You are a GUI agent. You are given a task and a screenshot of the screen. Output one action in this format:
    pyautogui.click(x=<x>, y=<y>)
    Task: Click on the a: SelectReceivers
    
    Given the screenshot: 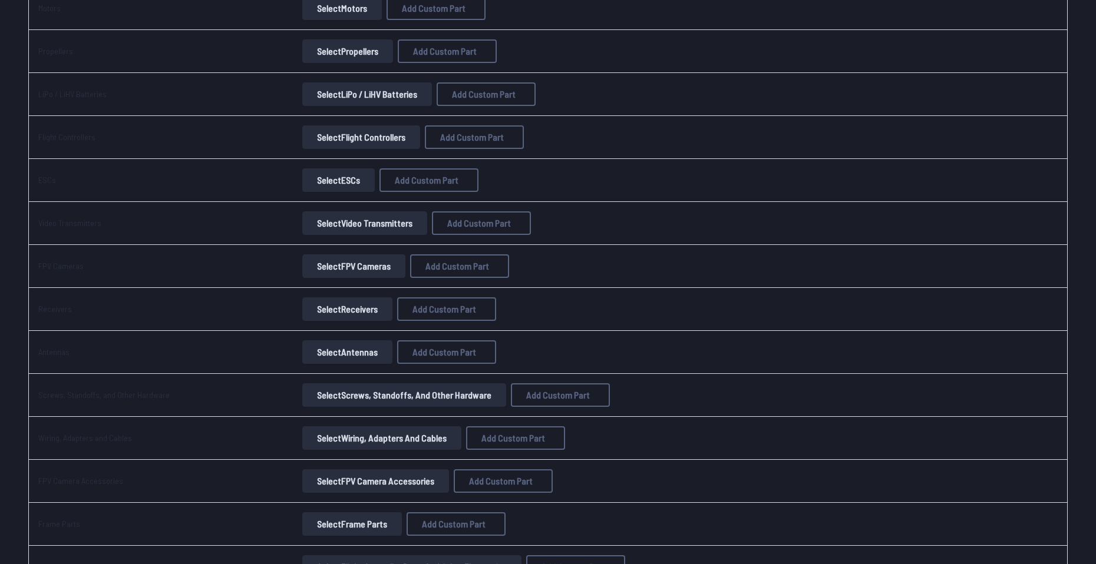 What is the action you would take?
    pyautogui.click(x=347, y=309)
    